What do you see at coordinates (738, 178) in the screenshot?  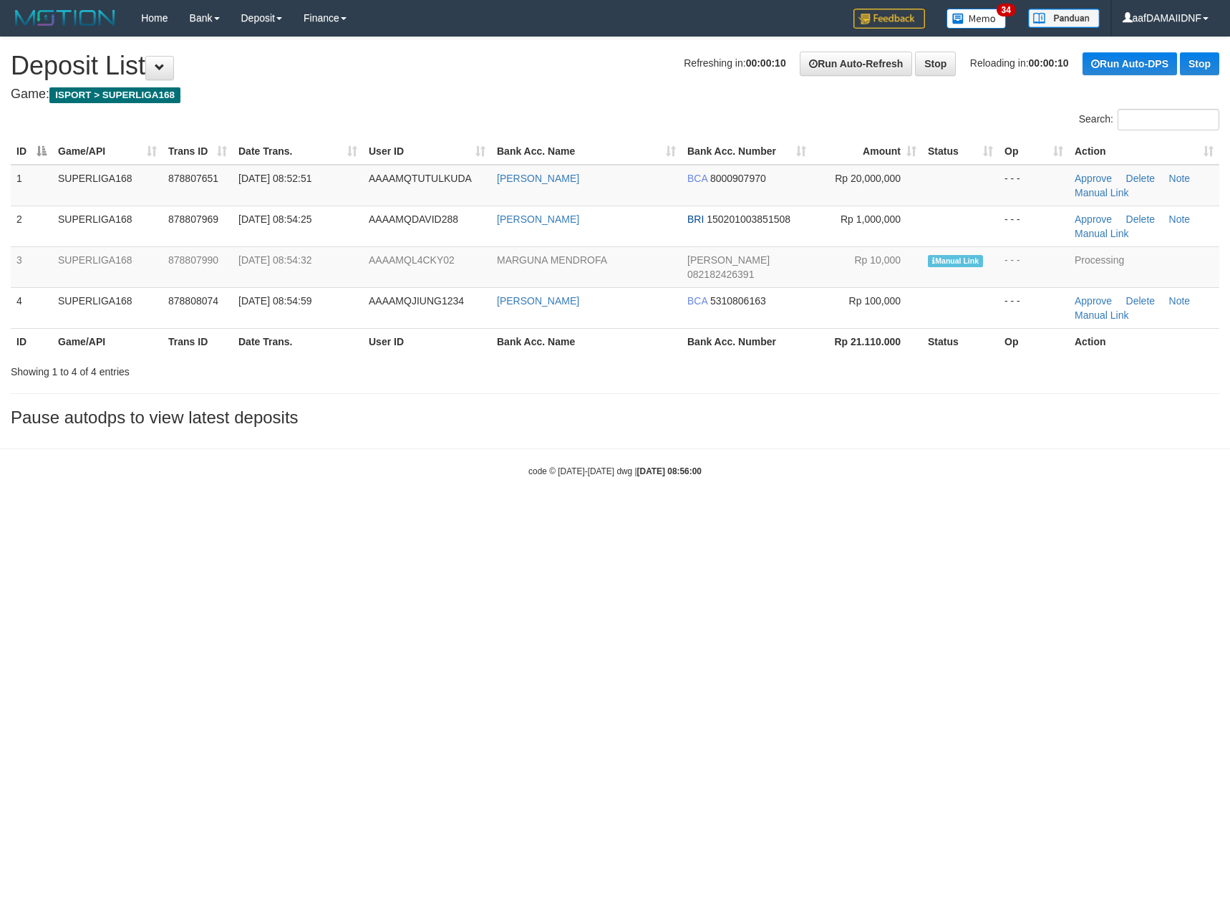 I see `span: Copy 8000907970 to clipboard` at bounding box center [738, 178].